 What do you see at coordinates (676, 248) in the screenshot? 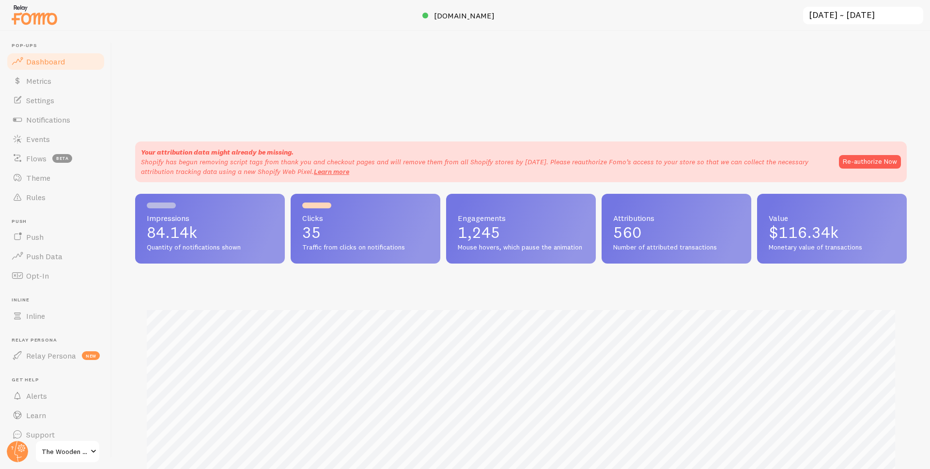
I see `span: Number of attributed transactions` at bounding box center [676, 248].